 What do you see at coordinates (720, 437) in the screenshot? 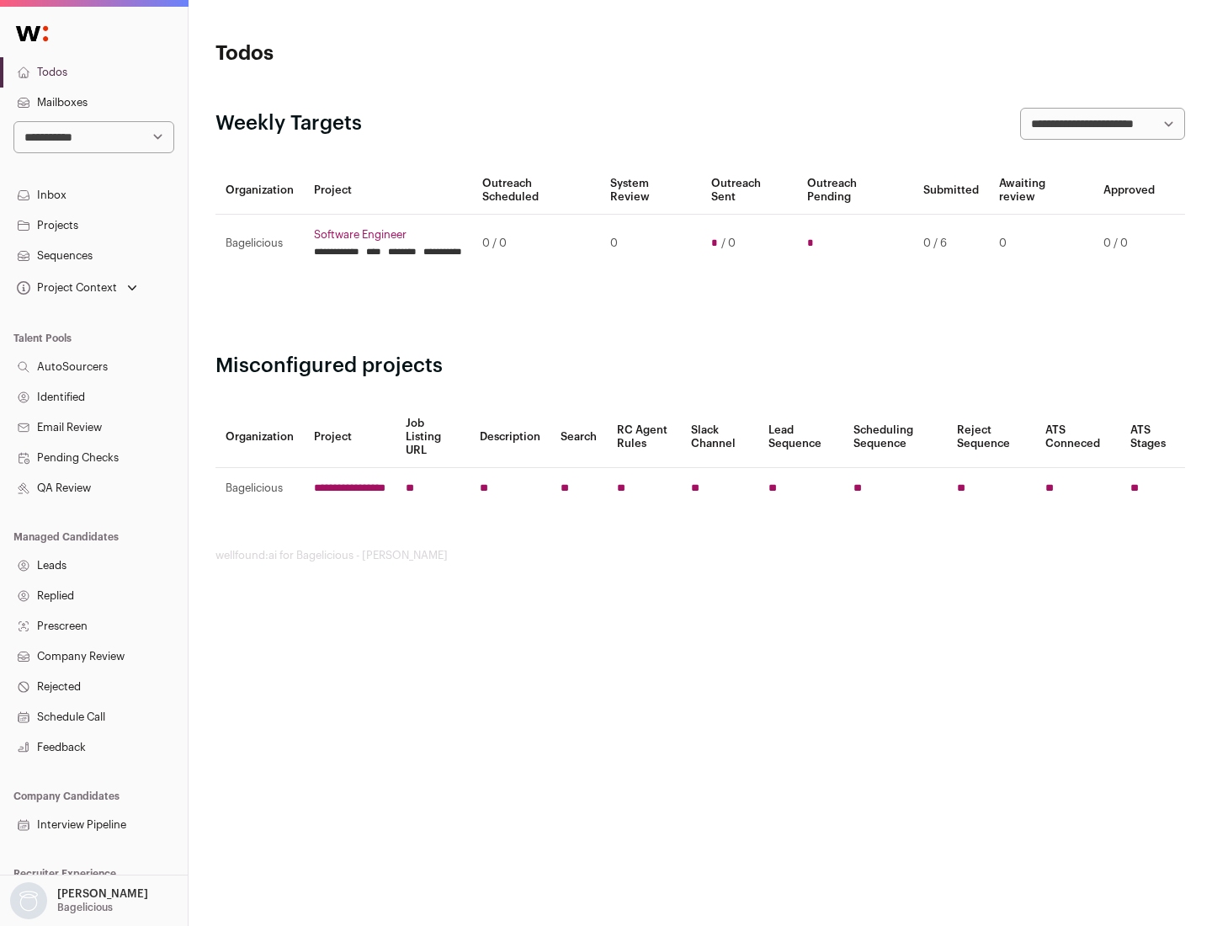
I see `th: Slack Channel` at bounding box center [720, 437].